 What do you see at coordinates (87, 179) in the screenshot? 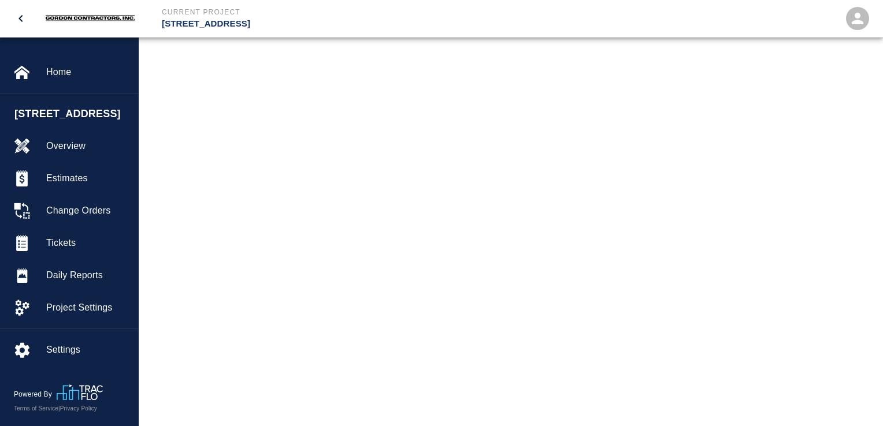
I see `span: Estimates` at bounding box center [87, 179].